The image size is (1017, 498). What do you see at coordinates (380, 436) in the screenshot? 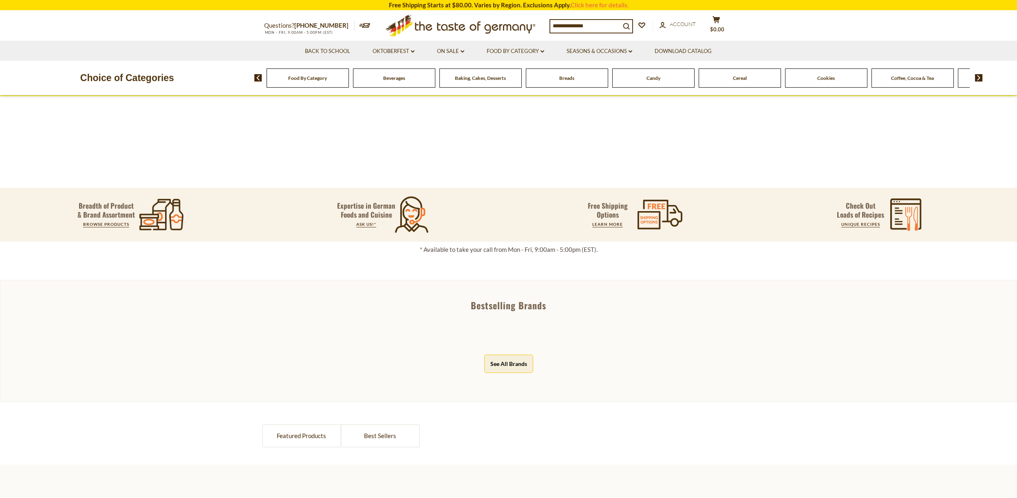
I see `a: Best Sellers` at bounding box center [380, 436].